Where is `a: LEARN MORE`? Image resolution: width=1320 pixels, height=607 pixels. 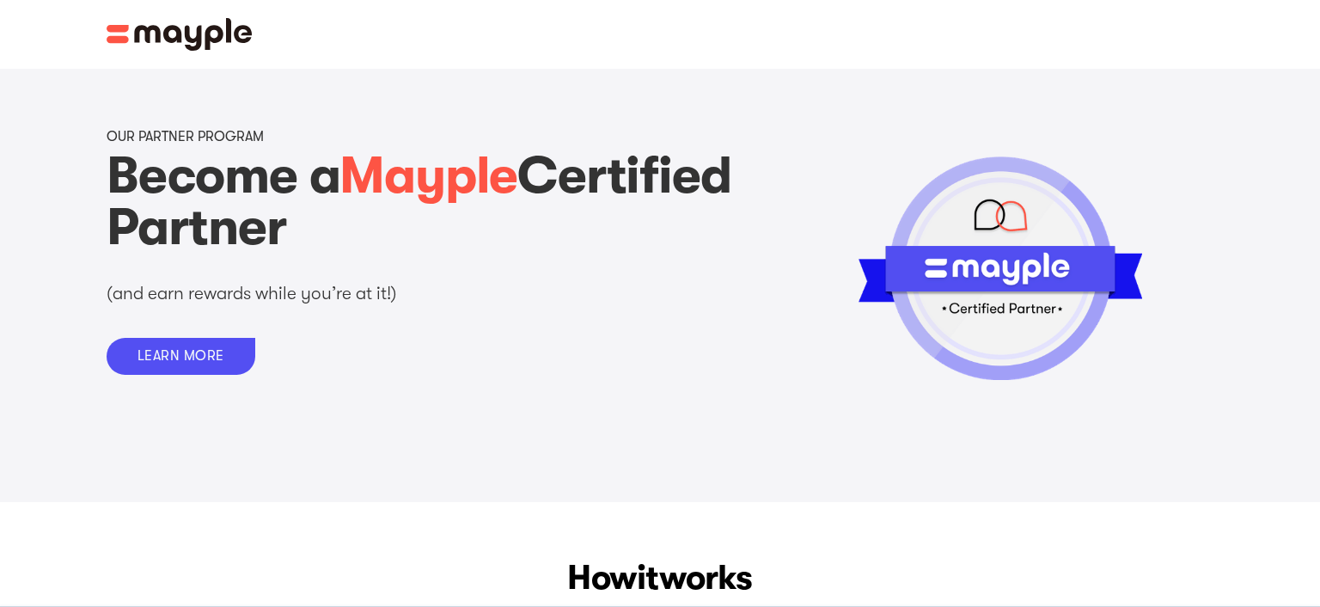
a: LEARN MORE is located at coordinates (180, 356).